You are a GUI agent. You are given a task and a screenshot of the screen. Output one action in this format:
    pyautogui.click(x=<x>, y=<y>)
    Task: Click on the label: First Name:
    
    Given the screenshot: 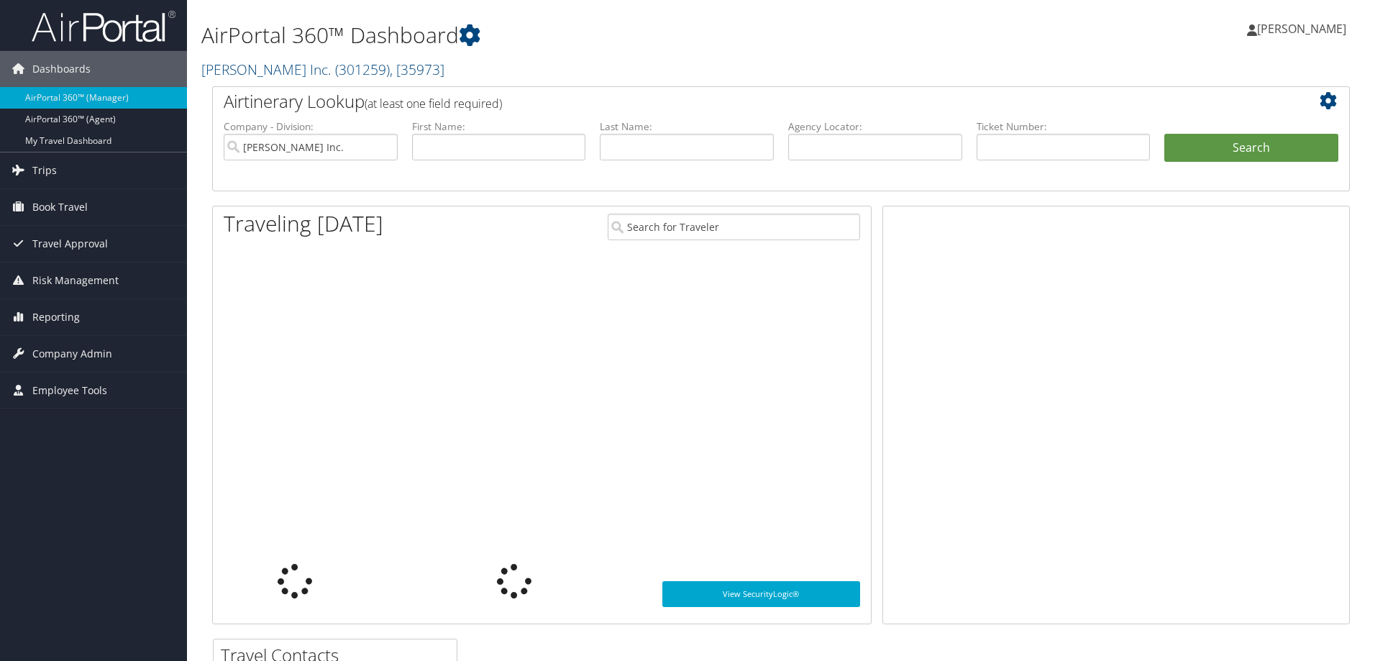 What is the action you would take?
    pyautogui.click(x=499, y=127)
    